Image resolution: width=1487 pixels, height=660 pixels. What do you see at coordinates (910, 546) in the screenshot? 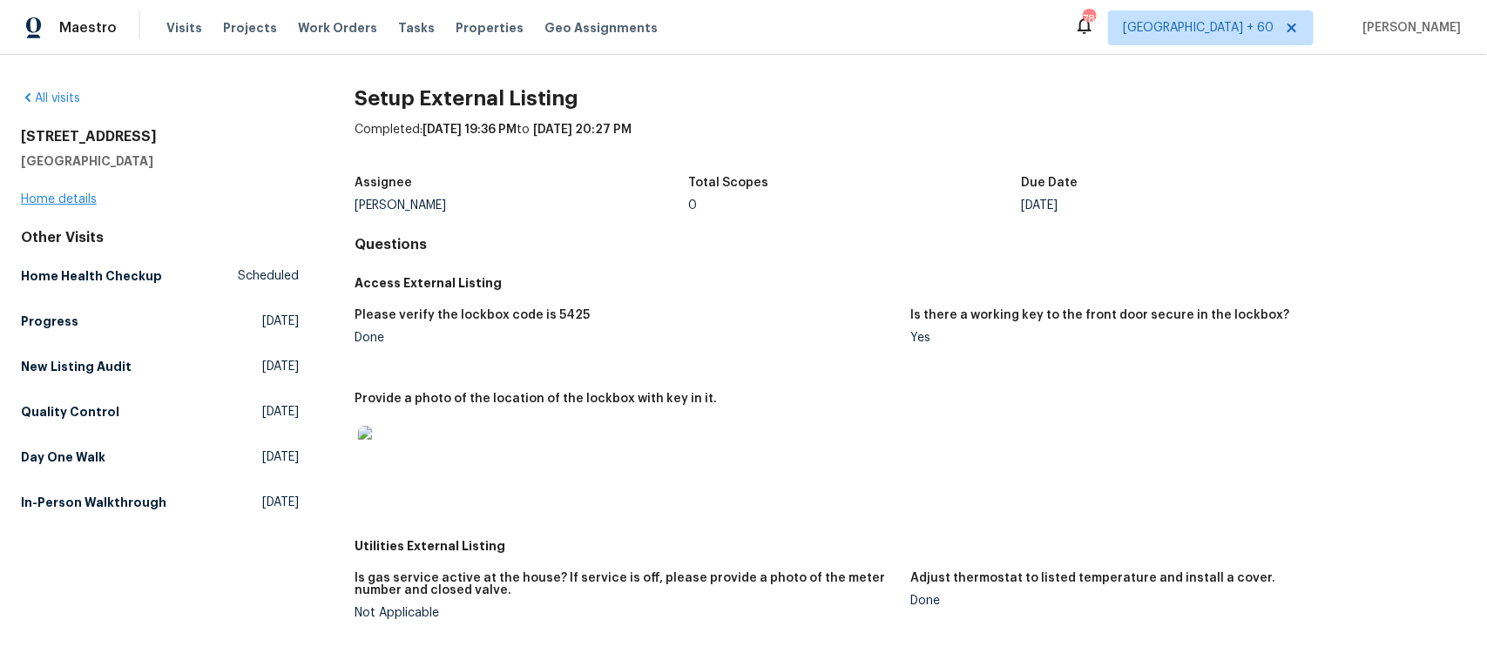
I see `h5: Utilities External Listing` at bounding box center [910, 546].